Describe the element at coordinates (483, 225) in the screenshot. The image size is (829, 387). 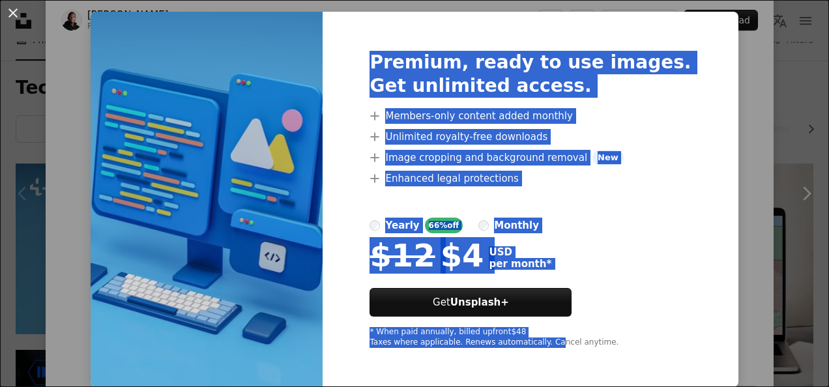
I see `input: monthly` at that location.